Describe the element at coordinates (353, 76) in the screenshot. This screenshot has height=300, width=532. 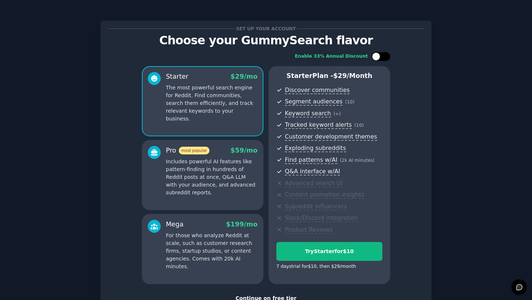
I see `span: $ 29 /month` at that location.